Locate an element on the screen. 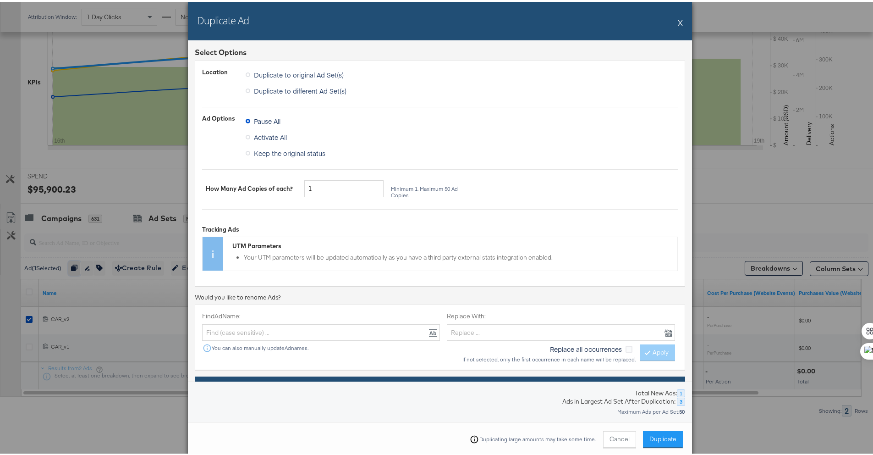  strong: 3 is located at coordinates (681, 399).